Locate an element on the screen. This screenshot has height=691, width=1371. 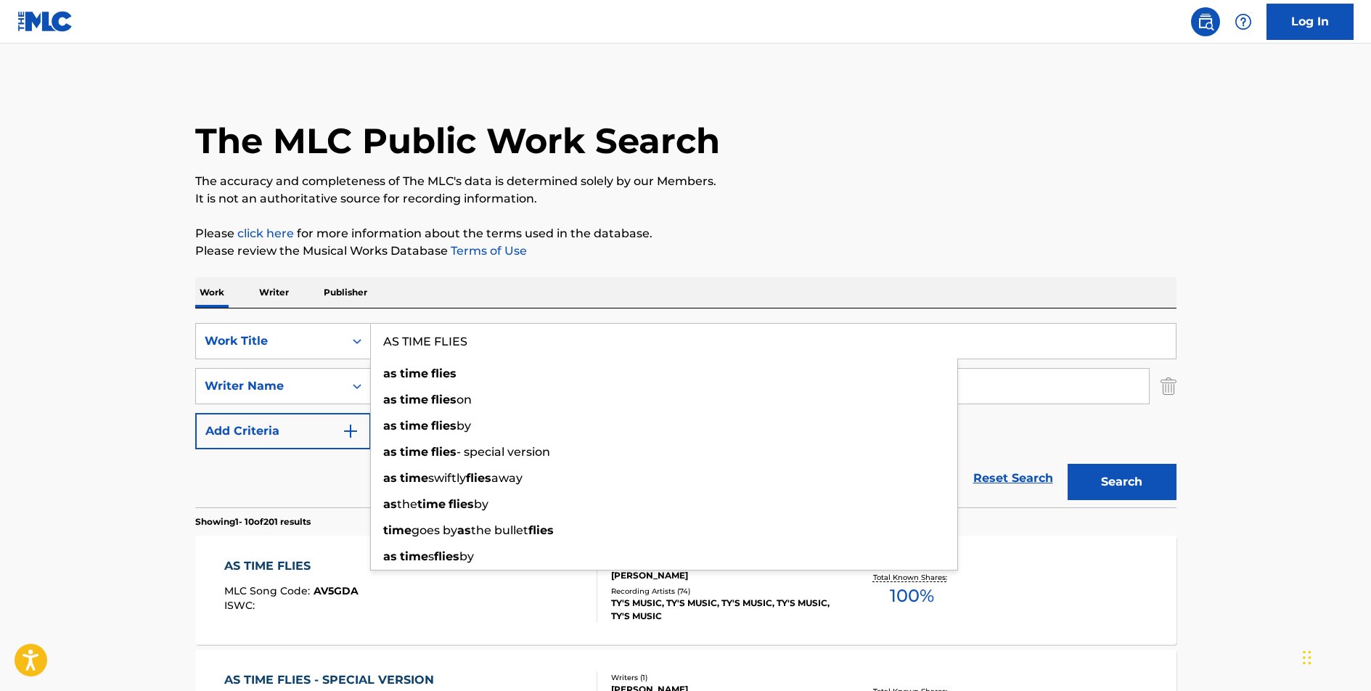
form: Search Form is located at coordinates (686, 415).